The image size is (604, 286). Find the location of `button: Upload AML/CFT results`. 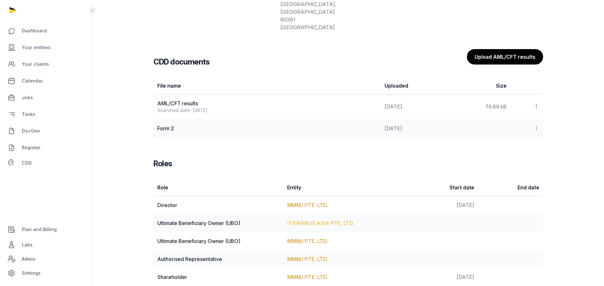

button: Upload AML/CFT results is located at coordinates (505, 57).